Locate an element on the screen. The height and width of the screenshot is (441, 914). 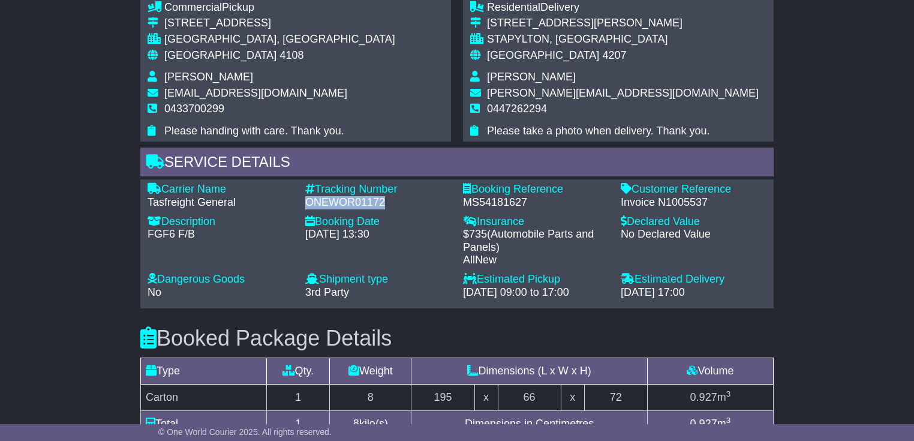
td: Total is located at coordinates (204, 423).